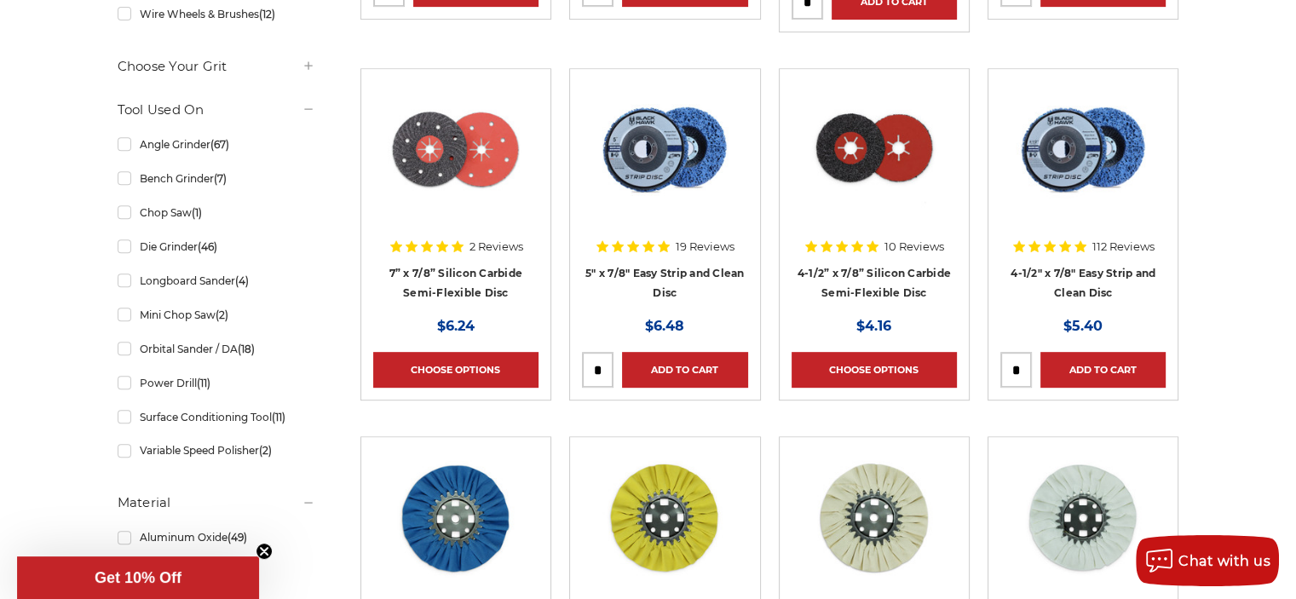  I want to click on a: Chop Saw, so click(217, 212).